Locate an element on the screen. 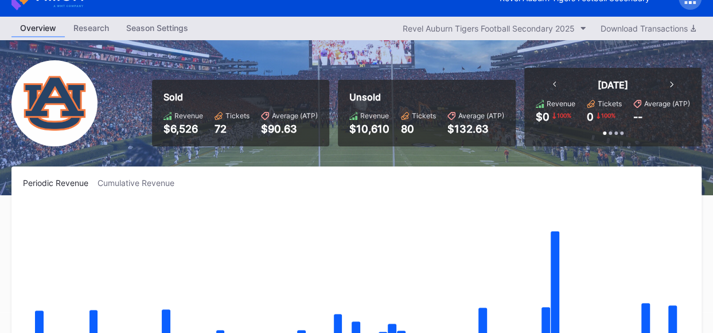 Image resolution: width=713 pixels, height=333 pixels. div: 0 is located at coordinates (590, 116).